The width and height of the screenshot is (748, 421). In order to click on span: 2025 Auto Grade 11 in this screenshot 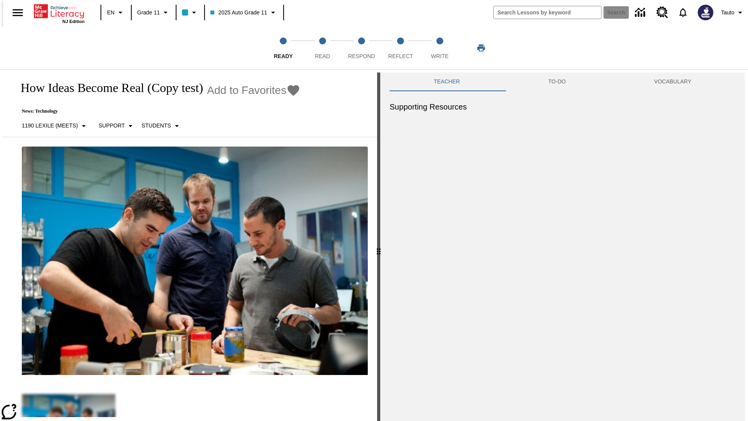, I will do `click(238, 12)`.